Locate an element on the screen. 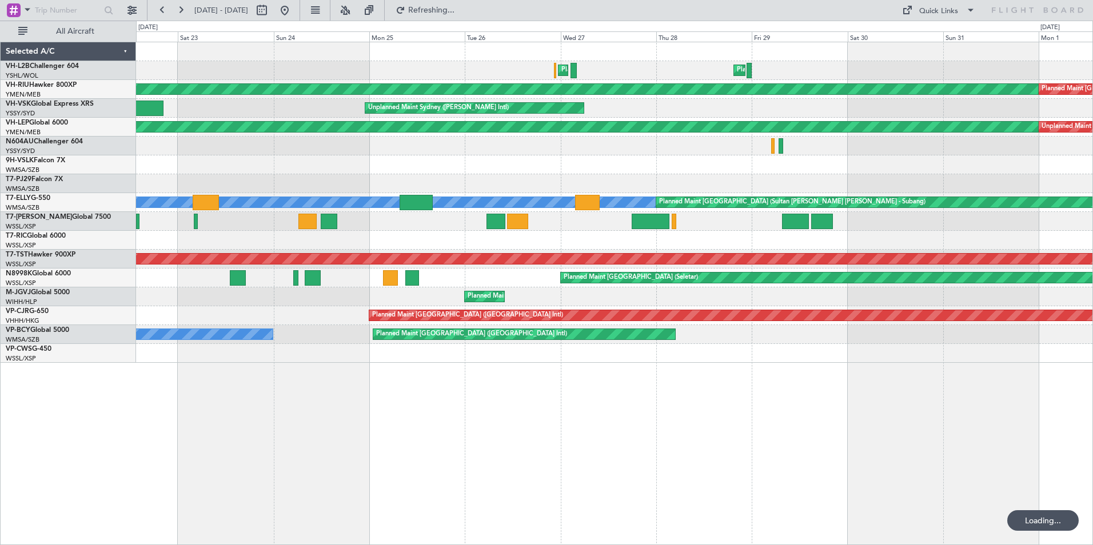  div: Loading... is located at coordinates (1043, 521).